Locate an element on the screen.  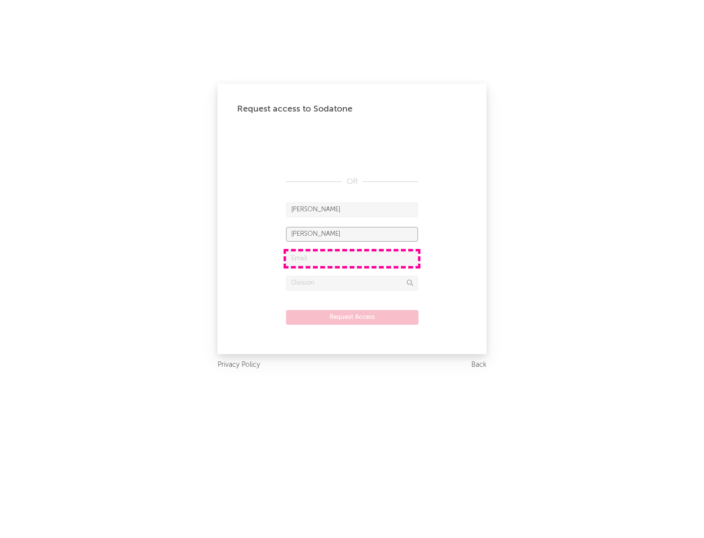
a: Back is located at coordinates (479, 365).